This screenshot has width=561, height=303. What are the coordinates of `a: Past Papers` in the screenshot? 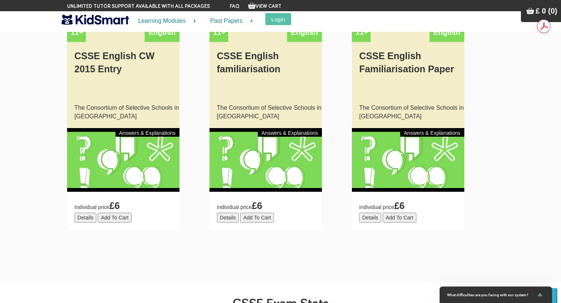 It's located at (230, 21).